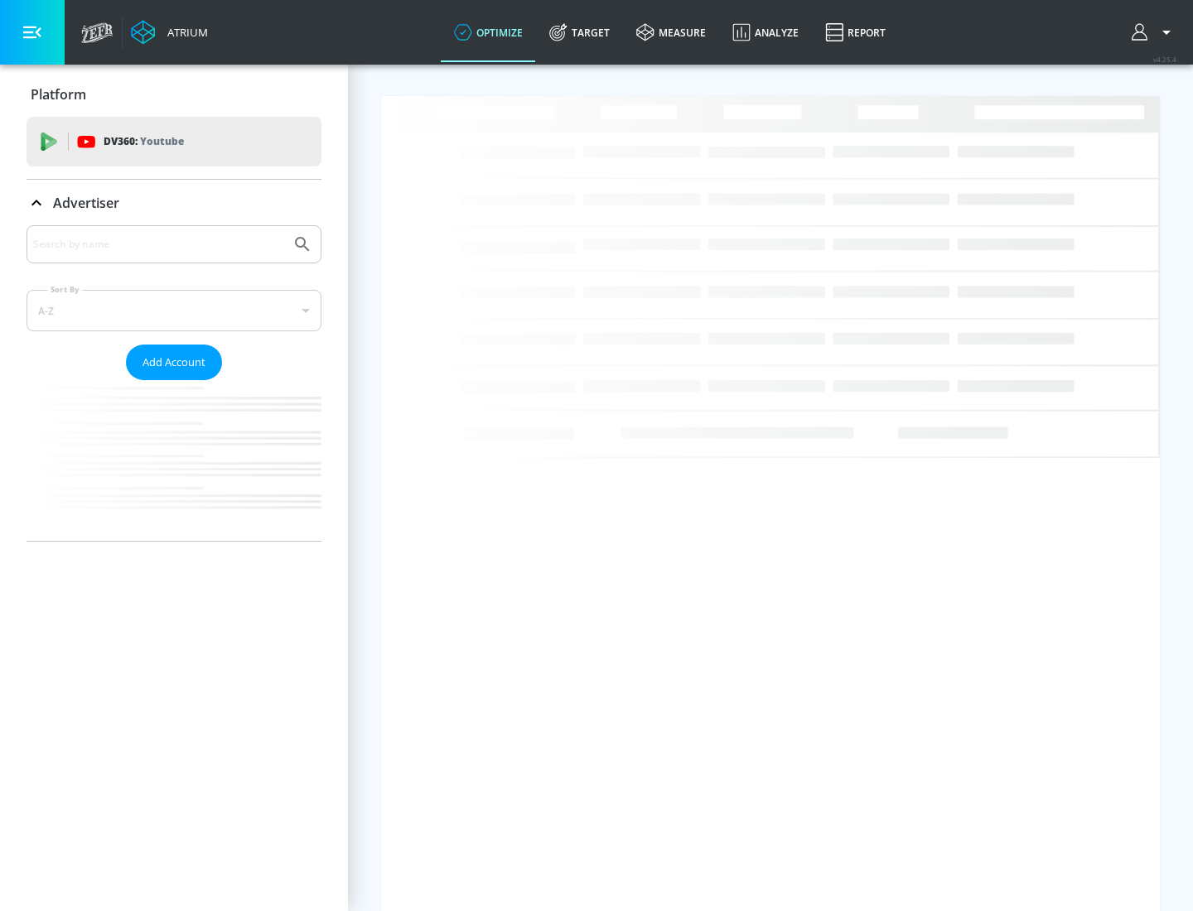 Image resolution: width=1193 pixels, height=911 pixels. I want to click on span: v 4.25.4, so click(1165, 59).